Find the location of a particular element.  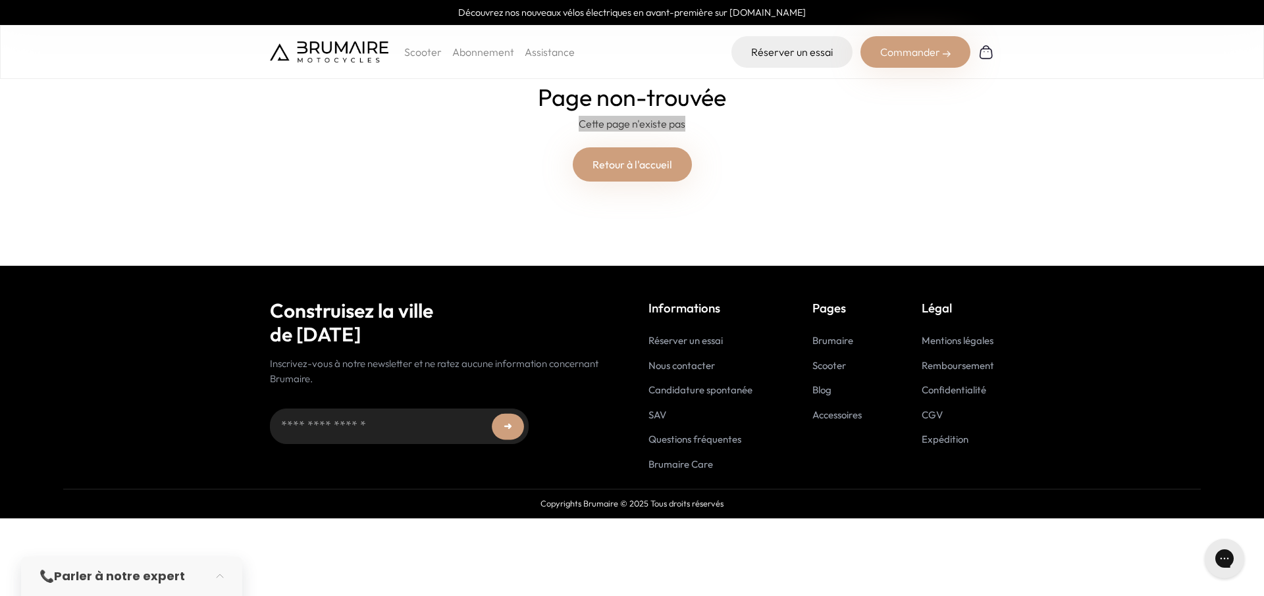

a: Confidentialité is located at coordinates (954, 390).